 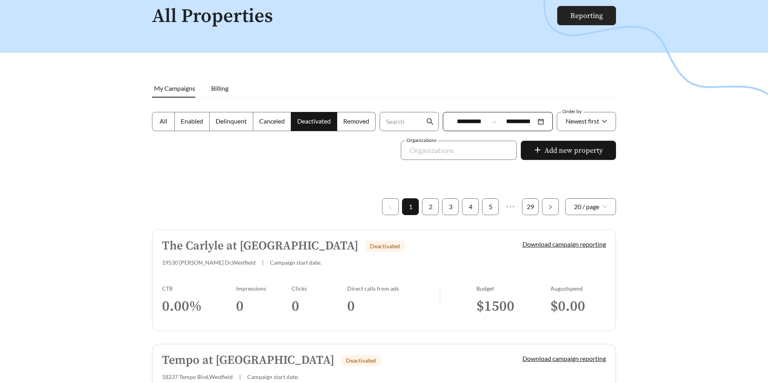 I want to click on button: left, so click(x=390, y=207).